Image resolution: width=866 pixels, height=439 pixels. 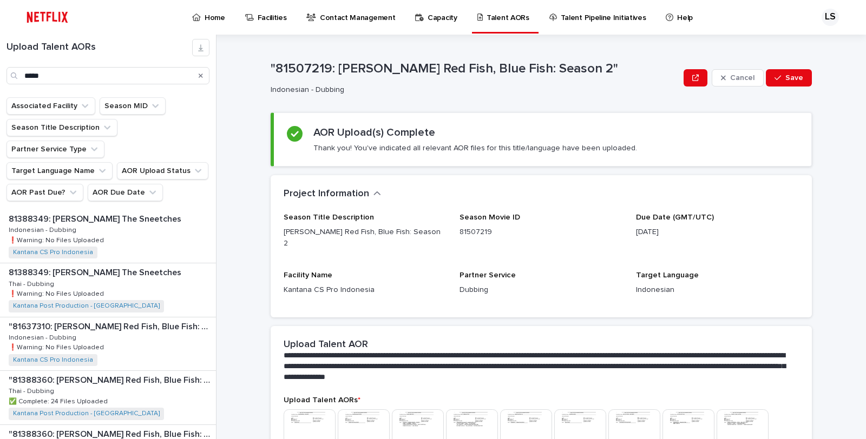 I want to click on button: AOR Due Date, so click(x=125, y=193).